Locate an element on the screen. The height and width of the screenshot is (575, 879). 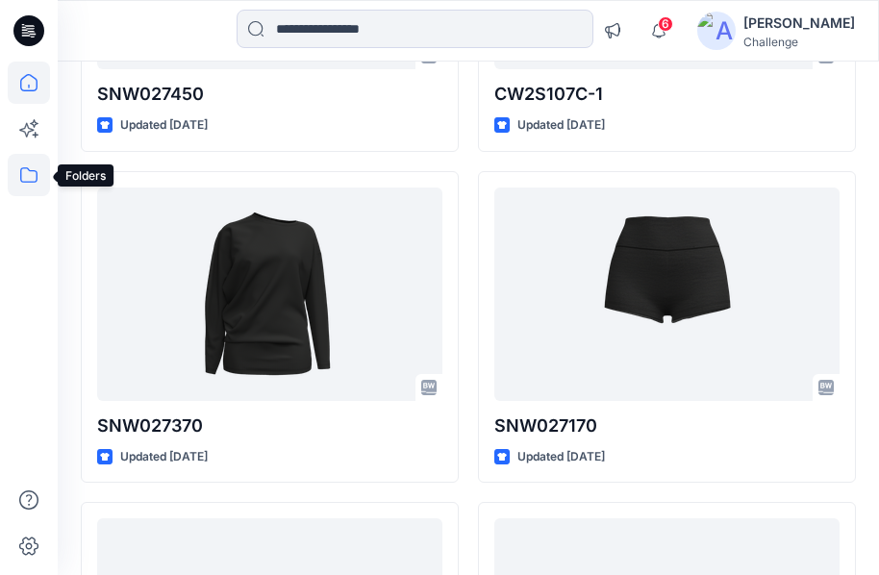
p: SNW027370 is located at coordinates (269, 426).